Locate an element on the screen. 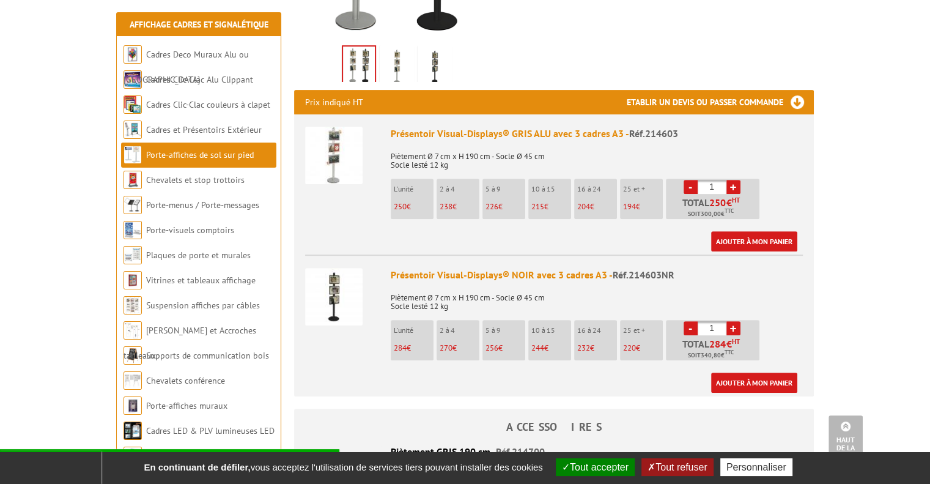 The width and height of the screenshot is (930, 484). span: 256 is located at coordinates (492, 347).